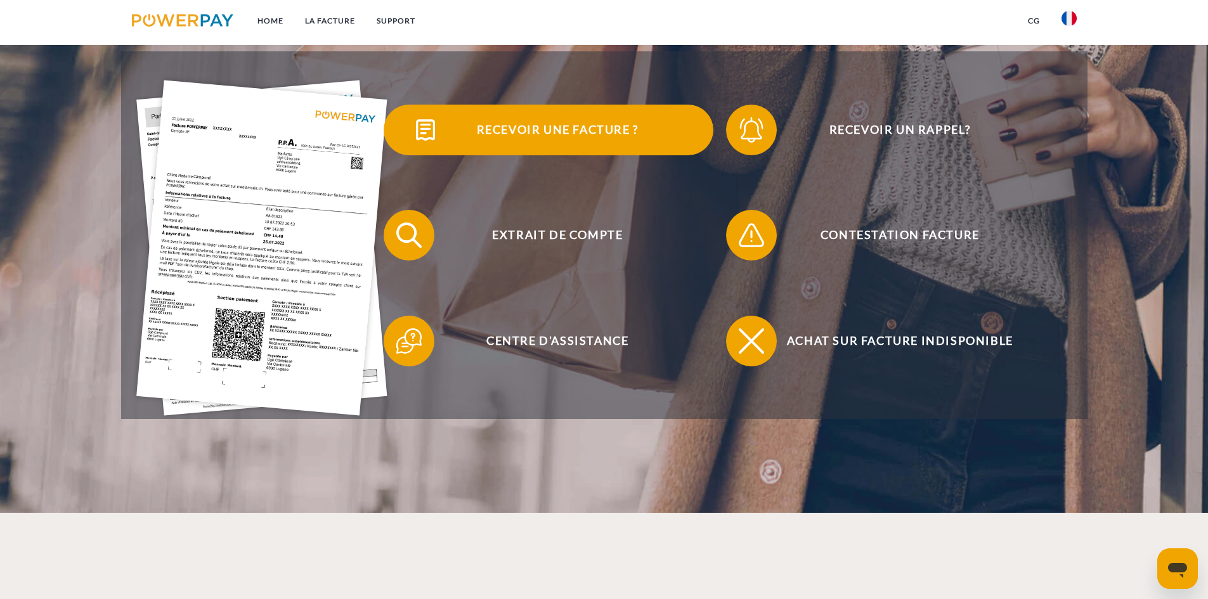  I want to click on a: Recevoir un rappel?, so click(891, 130).